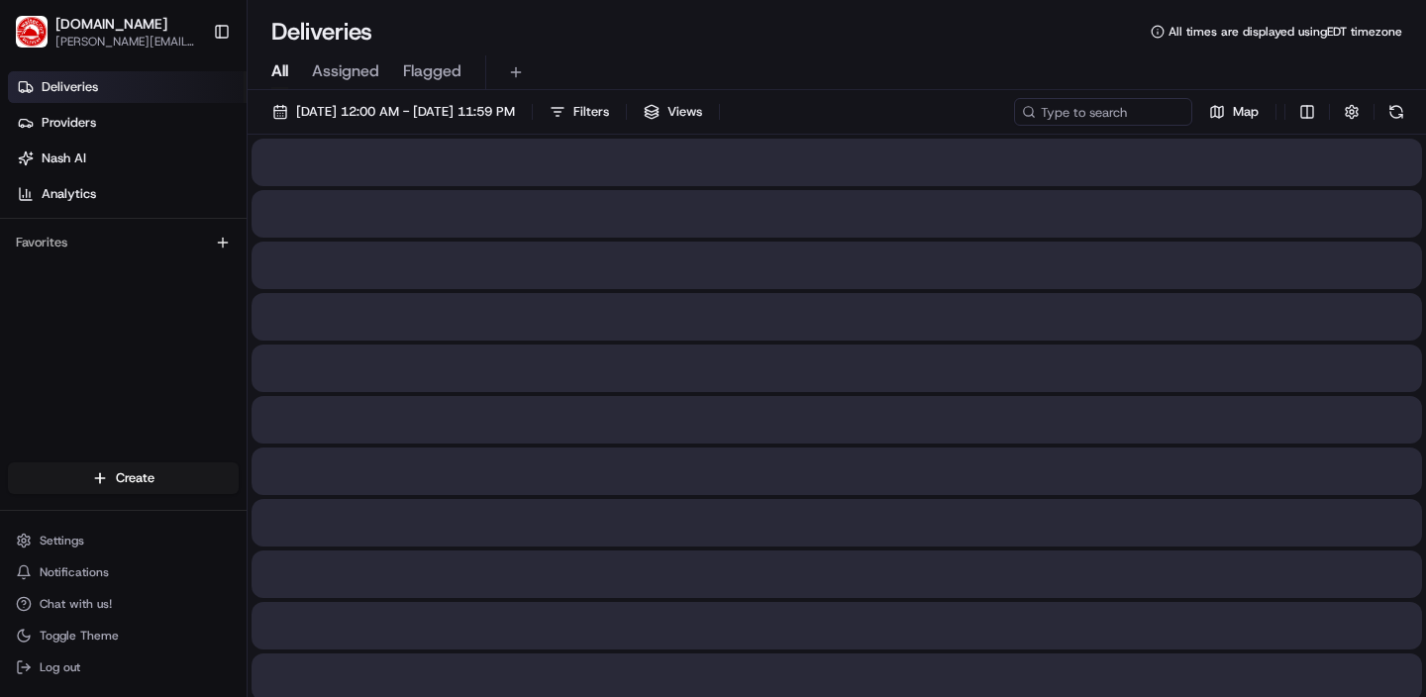 The height and width of the screenshot is (697, 1426). I want to click on button: Map, so click(1234, 112).